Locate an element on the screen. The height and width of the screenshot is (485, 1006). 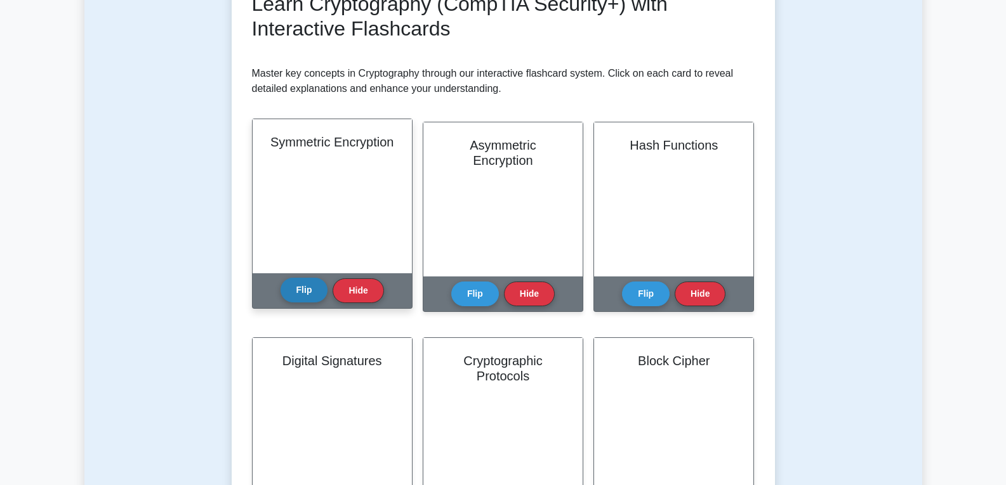
h2: Digital Signatures is located at coordinates (332, 361).